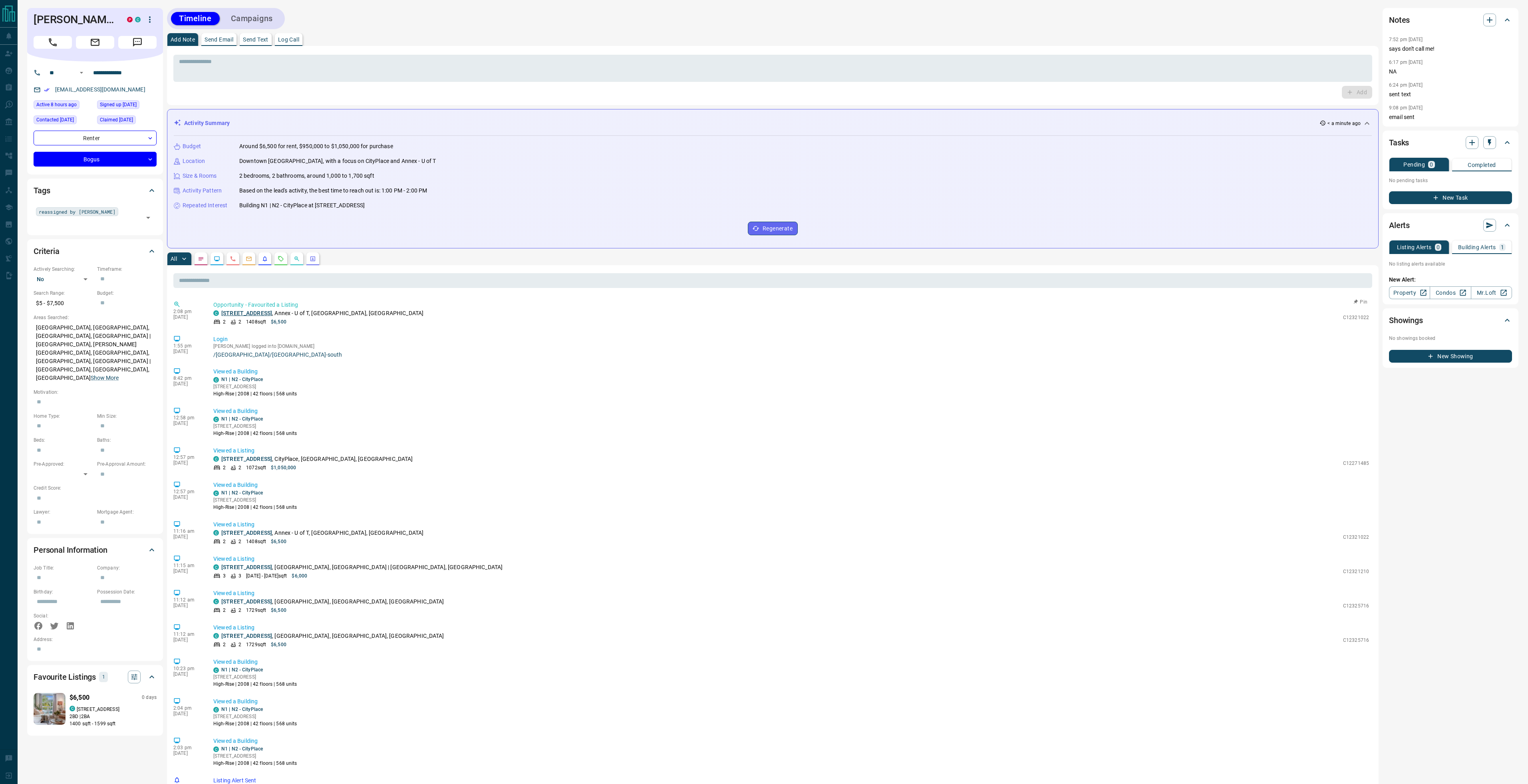  I want to click on p: Activity Pattern, so click(202, 190).